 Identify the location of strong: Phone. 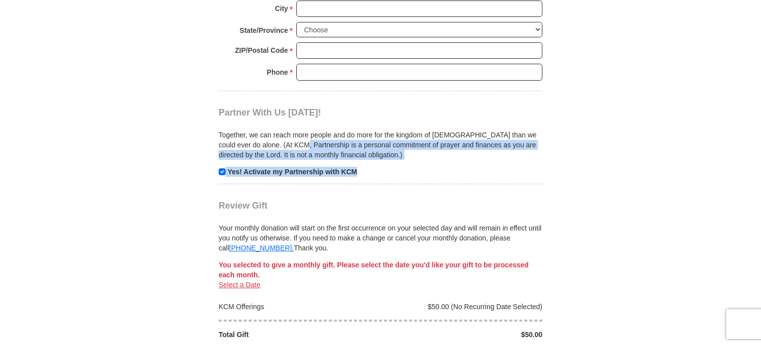
(277, 72).